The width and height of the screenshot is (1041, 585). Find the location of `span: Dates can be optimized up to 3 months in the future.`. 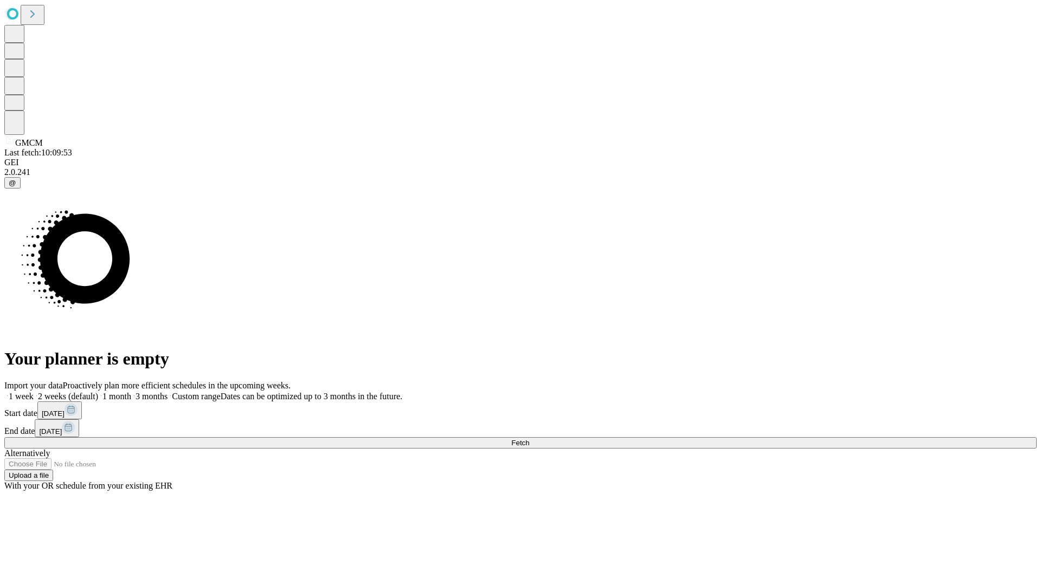

span: Dates can be optimized up to 3 months in the future. is located at coordinates (311, 396).